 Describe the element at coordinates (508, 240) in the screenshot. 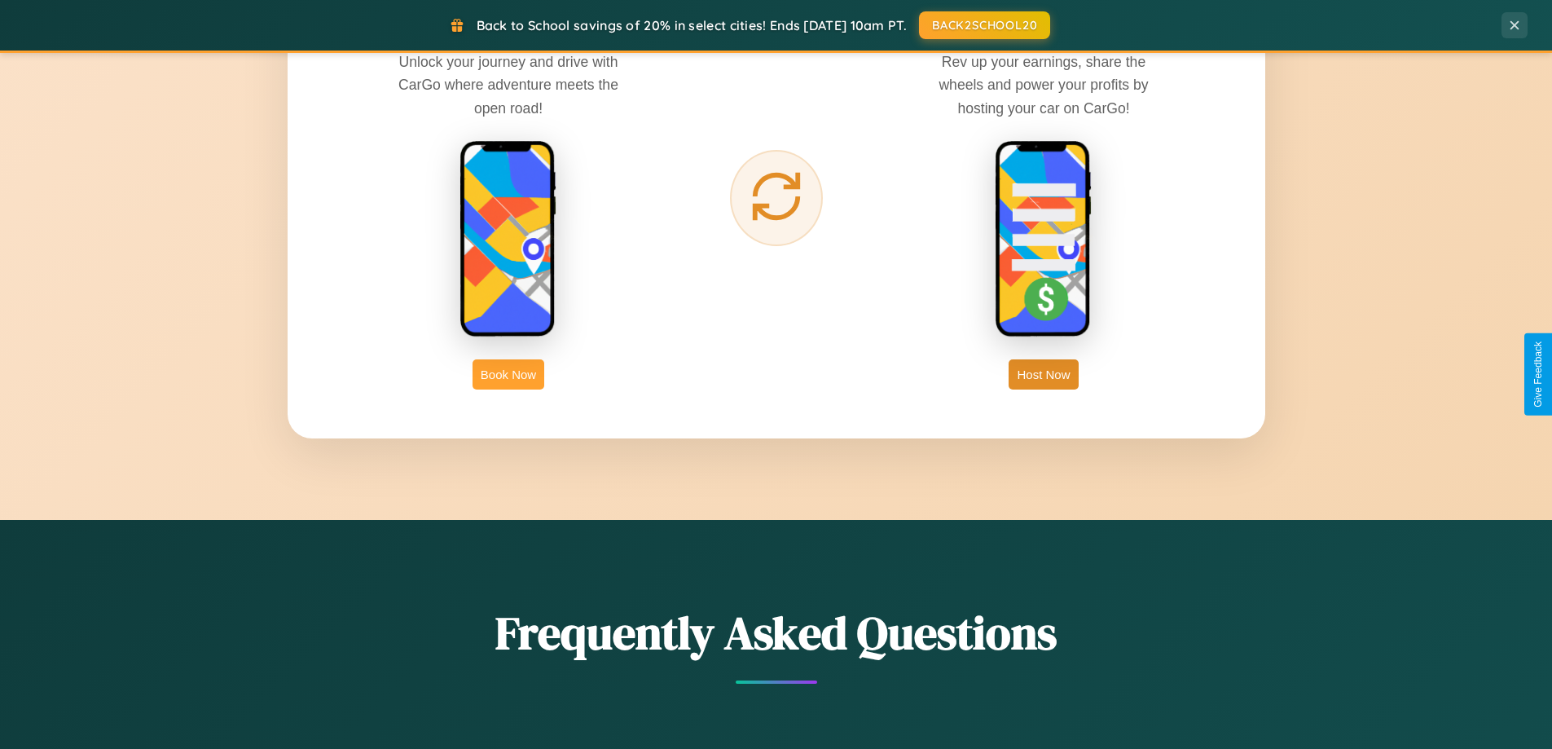

I see `img: rent phone` at that location.